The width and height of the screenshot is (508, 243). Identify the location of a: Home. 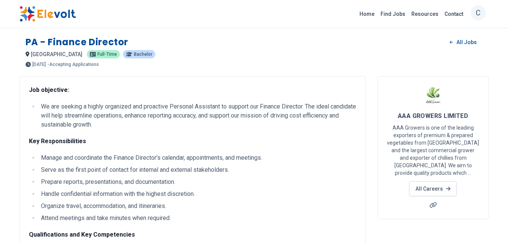
(367, 14).